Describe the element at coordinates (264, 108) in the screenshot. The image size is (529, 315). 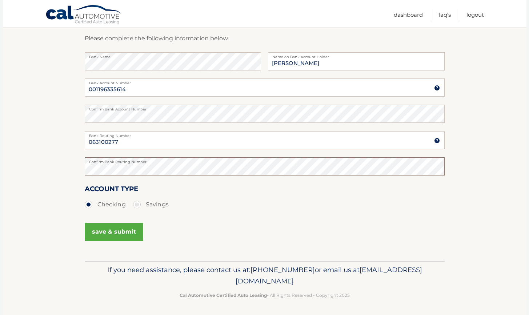
I see `label: Confirm Bank Account Number` at that location.